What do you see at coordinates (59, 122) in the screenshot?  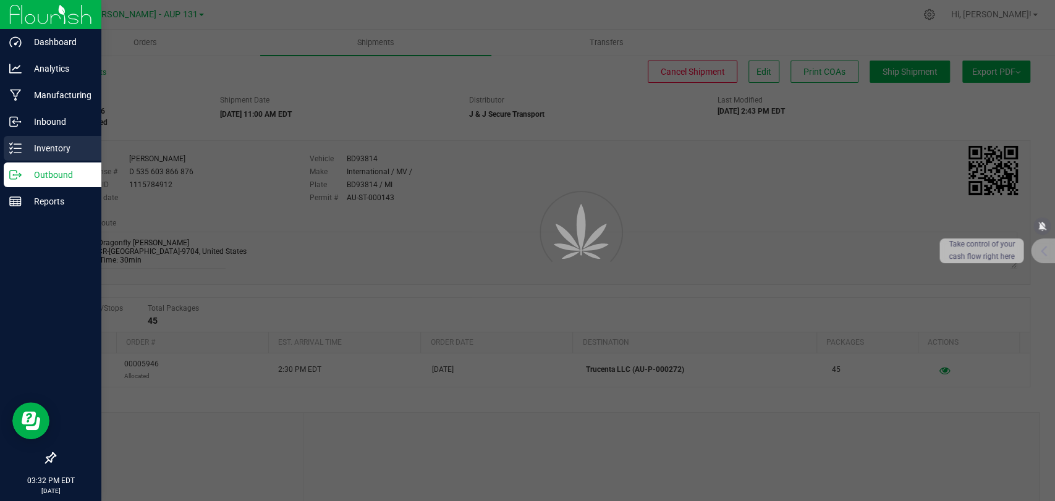 I see `p: Inbound` at bounding box center [59, 122].